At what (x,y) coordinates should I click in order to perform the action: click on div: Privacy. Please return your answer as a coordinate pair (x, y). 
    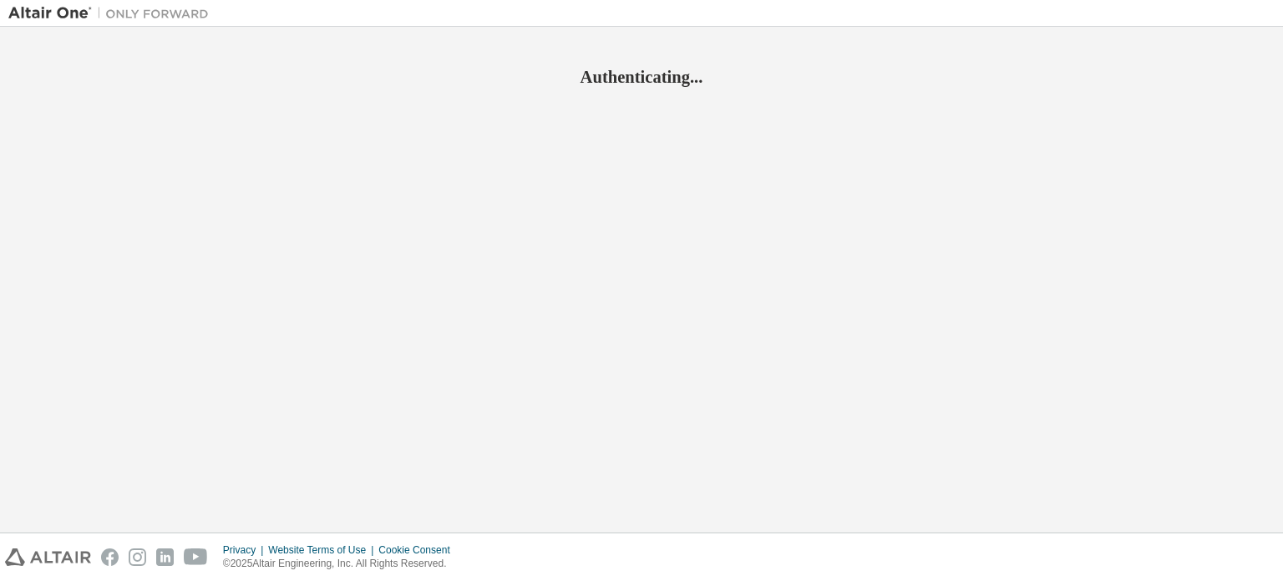
    Looking at the image, I should click on (246, 550).